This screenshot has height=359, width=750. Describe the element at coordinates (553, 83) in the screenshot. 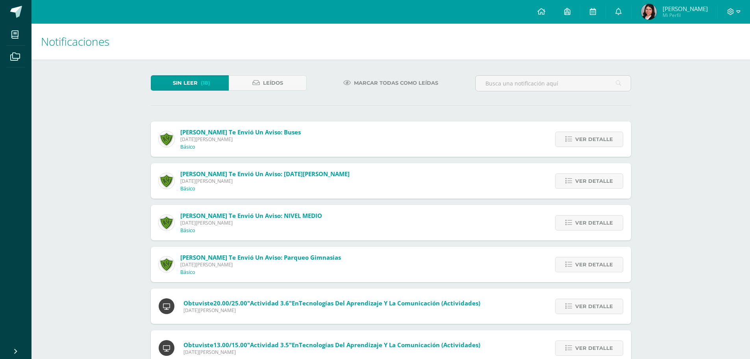

I see `input: Busca una notificación aquí` at that location.